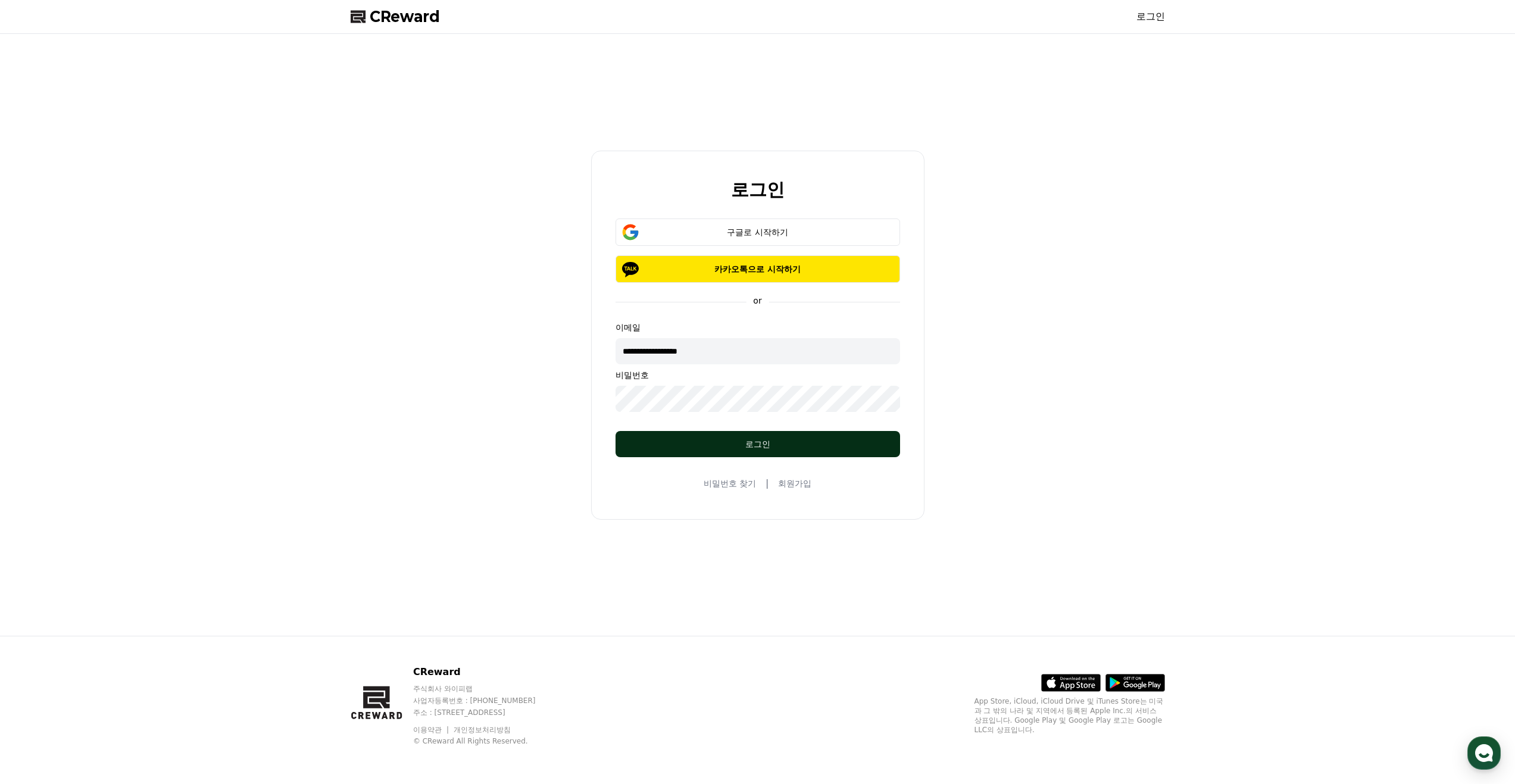 This screenshot has width=1515, height=784. Describe the element at coordinates (758, 444) in the screenshot. I see `div: 로그인` at that location.